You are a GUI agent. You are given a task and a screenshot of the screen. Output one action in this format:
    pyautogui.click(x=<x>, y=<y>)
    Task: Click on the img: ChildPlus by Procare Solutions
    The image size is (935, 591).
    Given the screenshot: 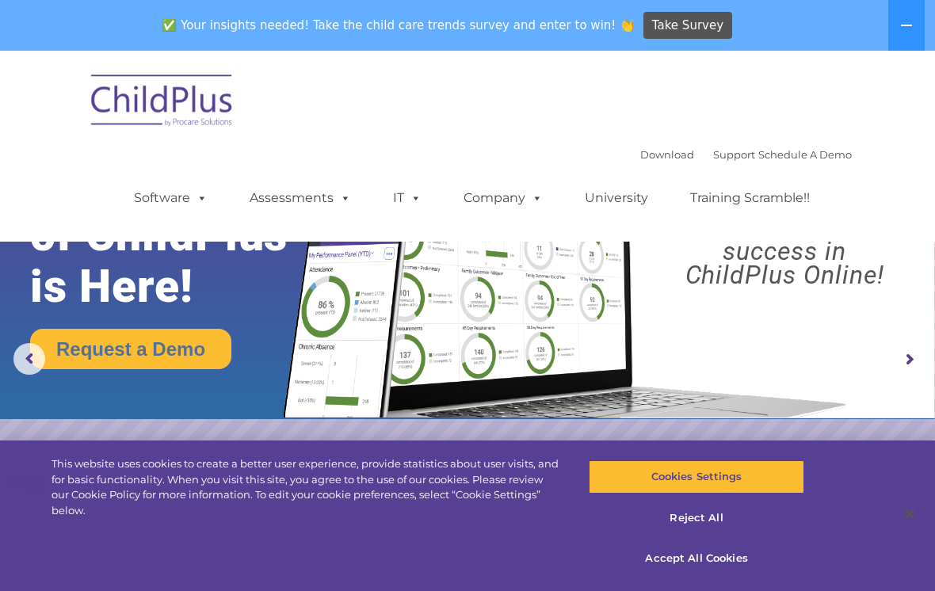 What is the action you would take?
    pyautogui.click(x=162, y=103)
    